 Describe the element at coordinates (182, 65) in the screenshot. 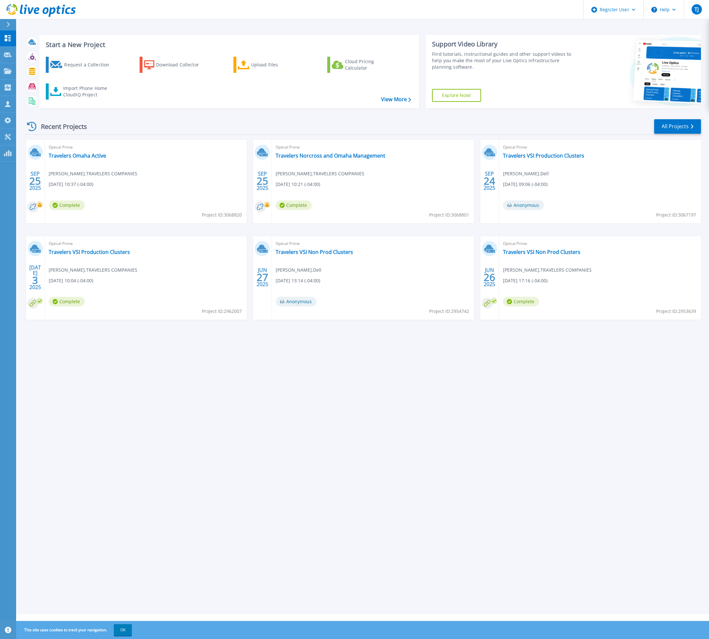

I see `div: Download Collector` at that location.